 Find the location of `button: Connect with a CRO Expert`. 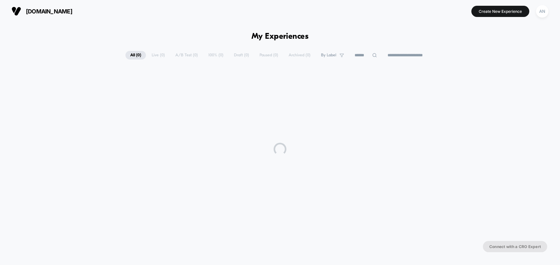

button: Connect with a CRO Expert is located at coordinates (515, 246).